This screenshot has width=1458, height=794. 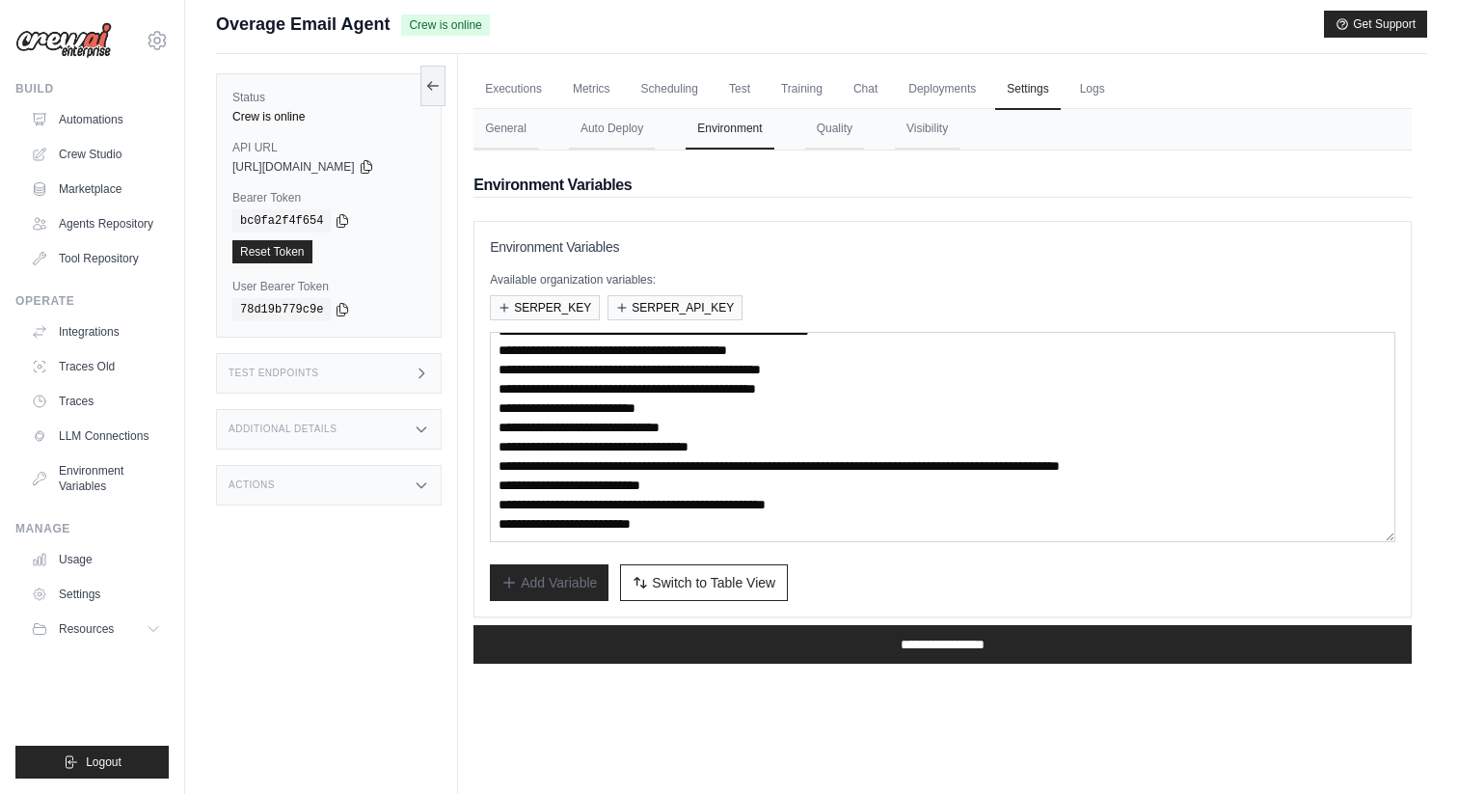 I want to click on img: Logo, so click(x=64, y=41).